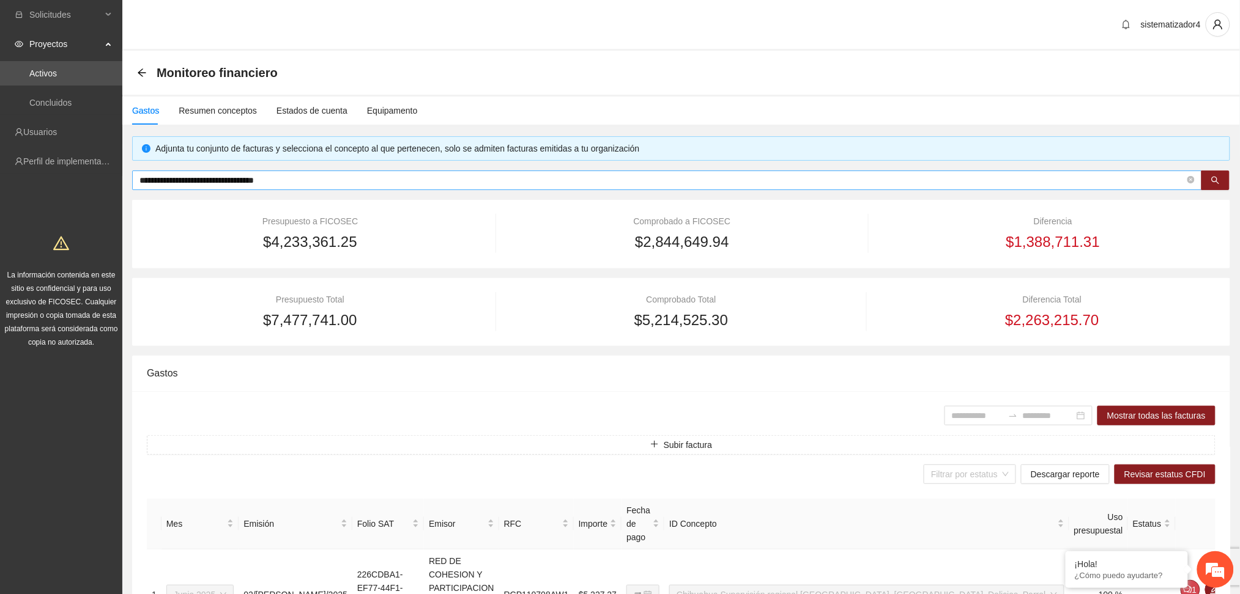 The height and width of the screenshot is (594, 1240). I want to click on span: Folio SAT, so click(383, 524).